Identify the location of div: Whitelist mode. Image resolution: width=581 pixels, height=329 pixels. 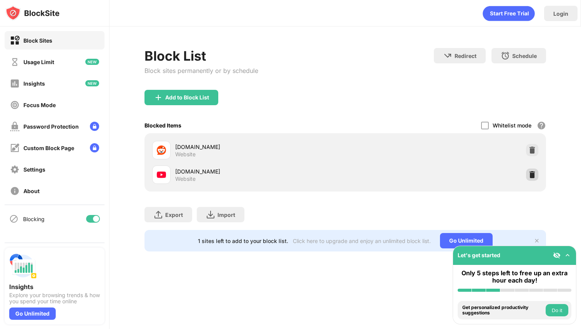
(512, 125).